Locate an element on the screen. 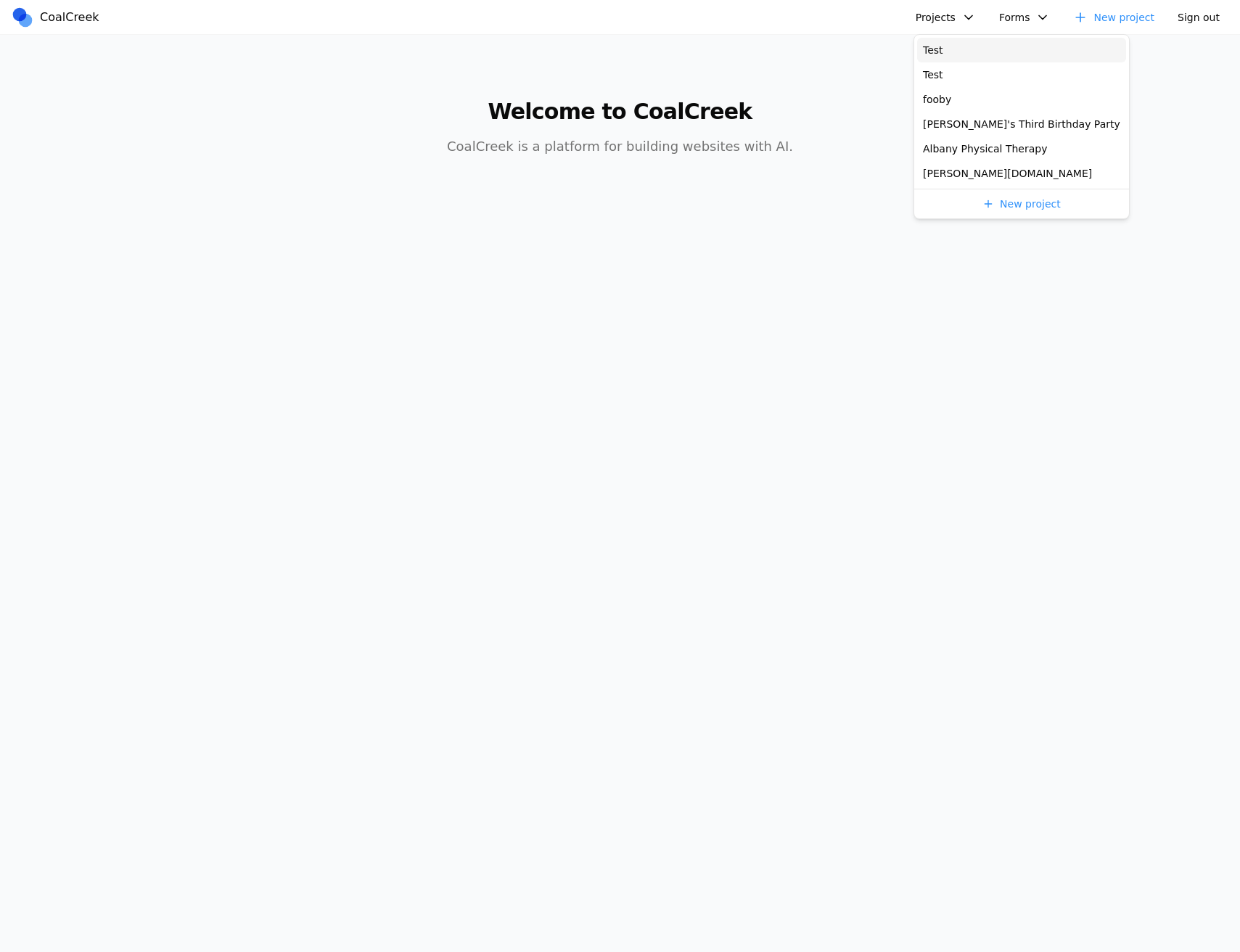 The height and width of the screenshot is (952, 1240). button: Forms is located at coordinates (1025, 17).